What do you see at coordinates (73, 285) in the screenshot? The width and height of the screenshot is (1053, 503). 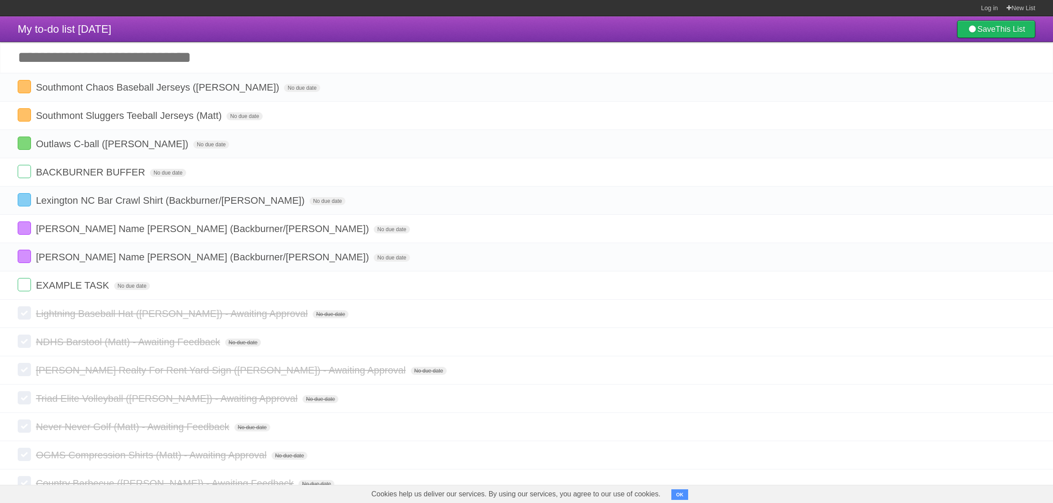 I see `span: EXAMPLE TASK` at bounding box center [73, 285].